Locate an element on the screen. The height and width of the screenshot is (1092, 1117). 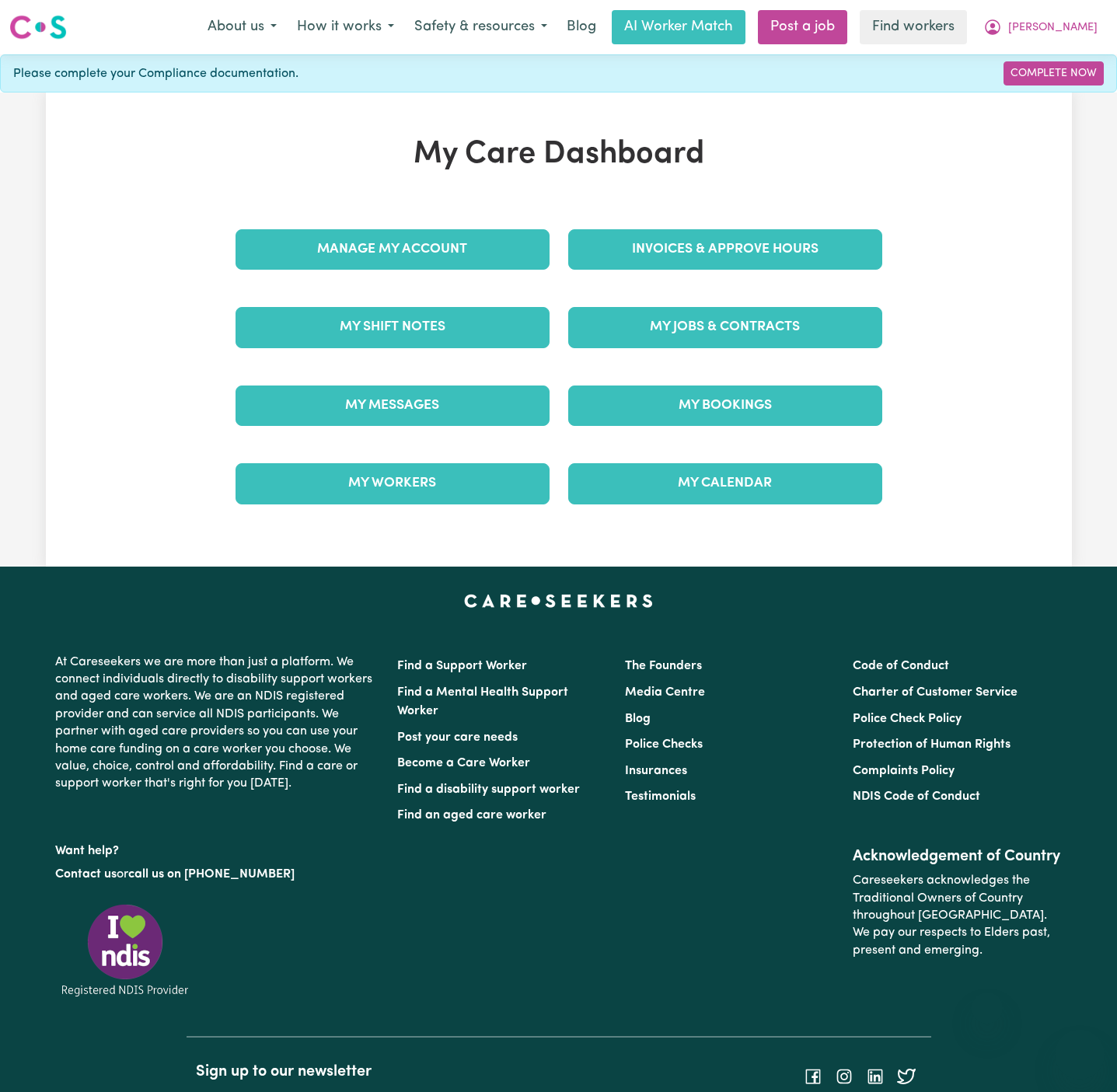
a: Police Checks is located at coordinates (664, 745).